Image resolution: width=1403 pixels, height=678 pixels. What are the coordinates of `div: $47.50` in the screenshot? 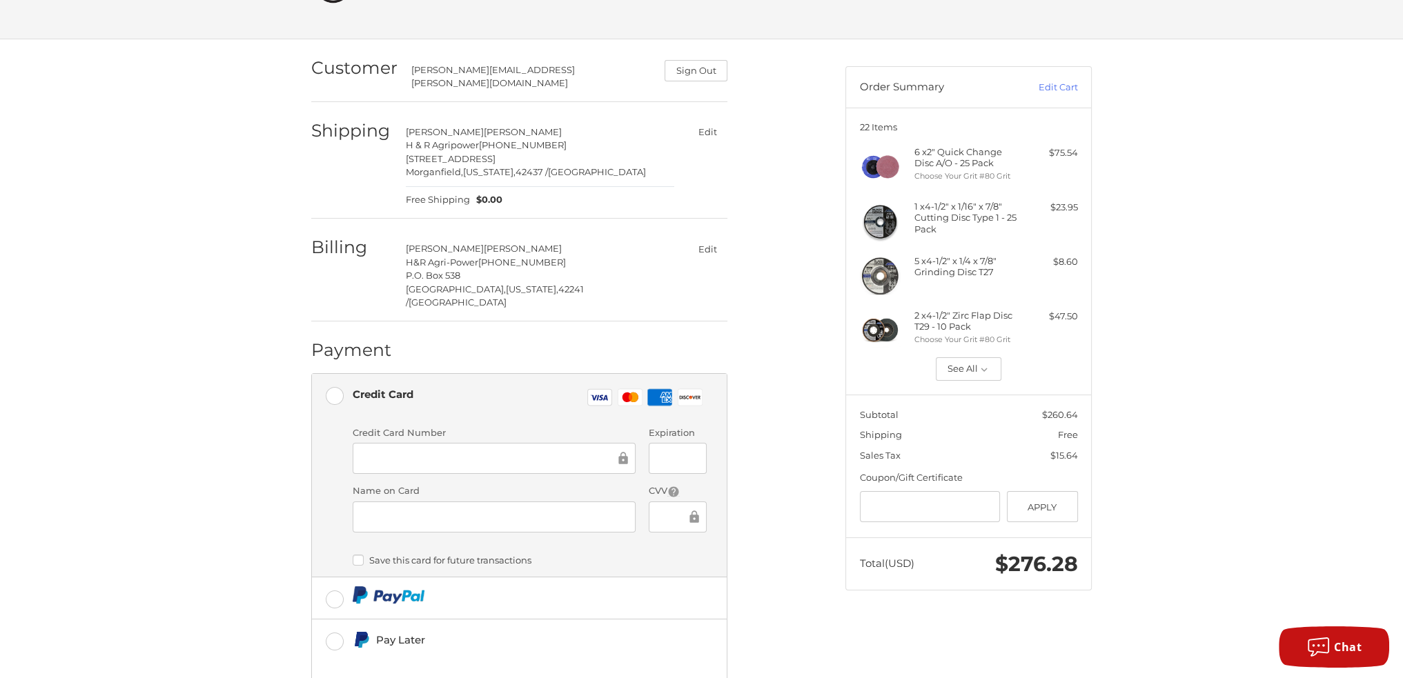 It's located at (1050, 317).